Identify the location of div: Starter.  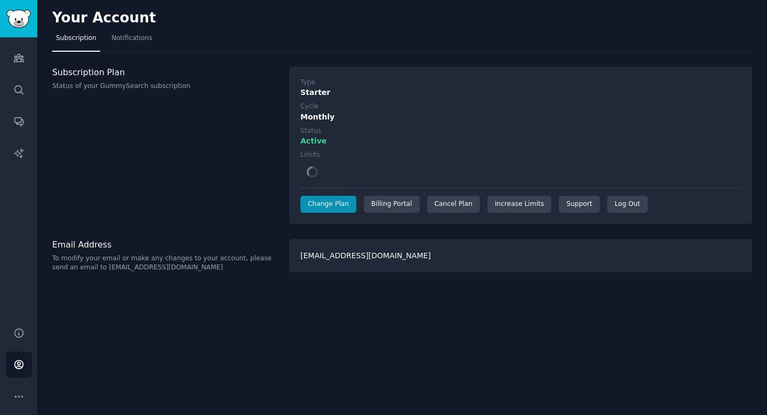
(521, 92).